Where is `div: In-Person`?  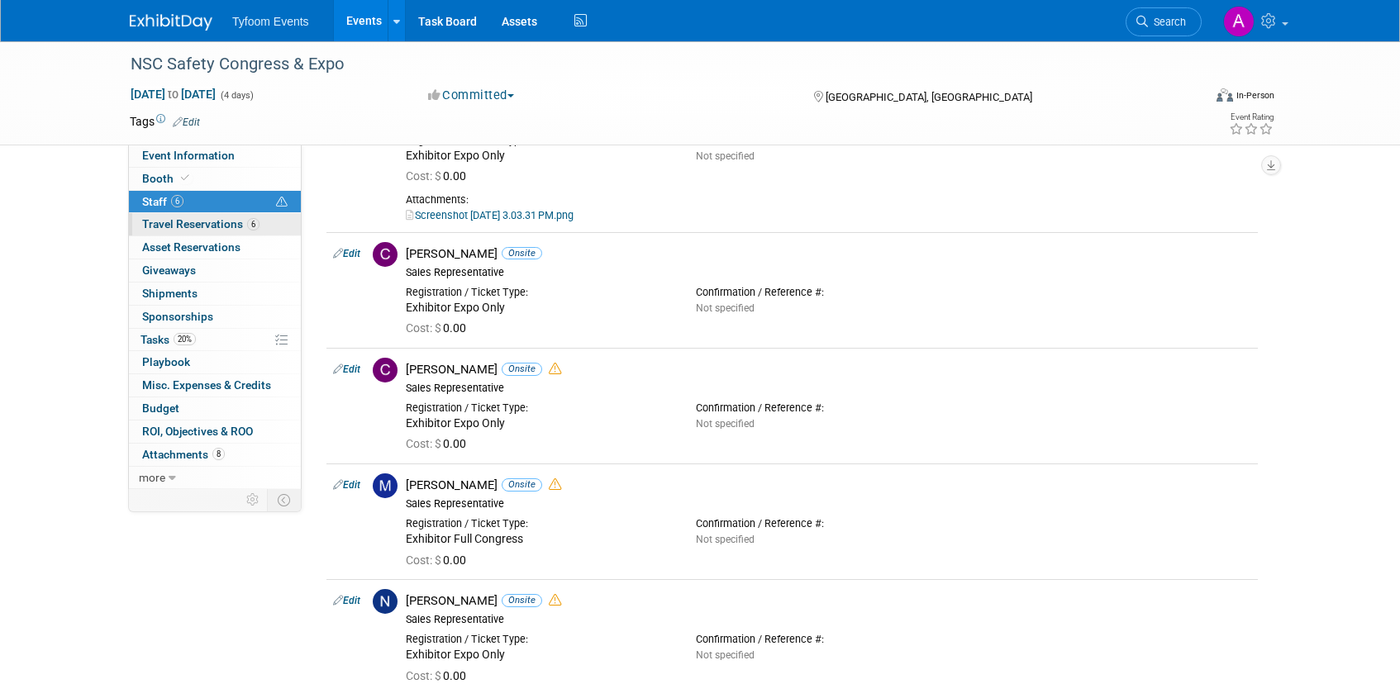
div: In-Person is located at coordinates (1255, 95).